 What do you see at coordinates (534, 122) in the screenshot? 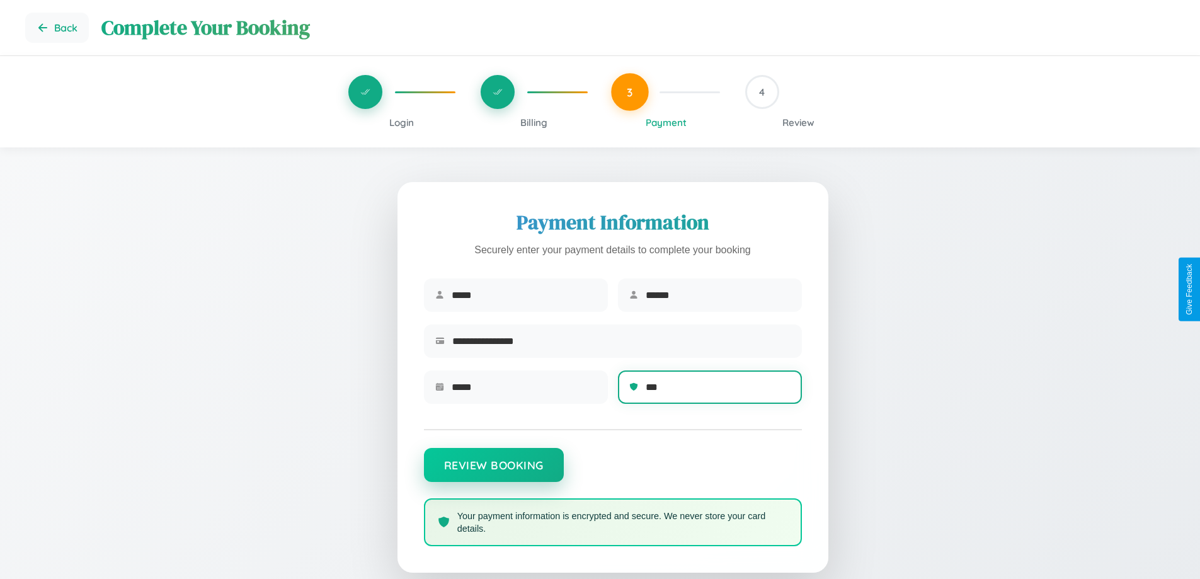
I see `span: Billing` at bounding box center [534, 122].